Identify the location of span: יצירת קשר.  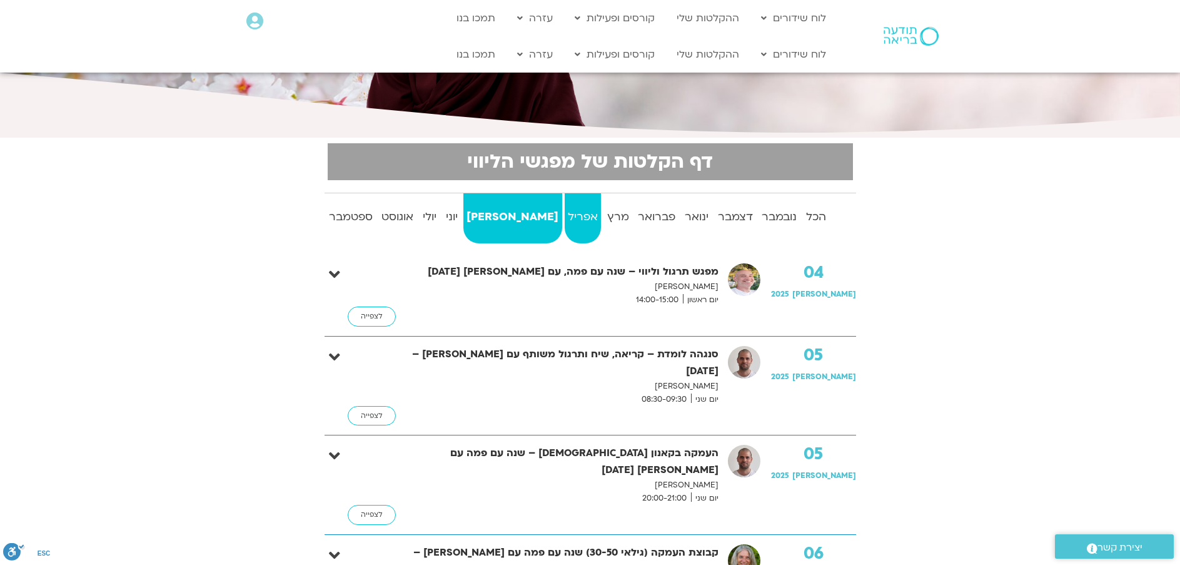
(1120, 547).